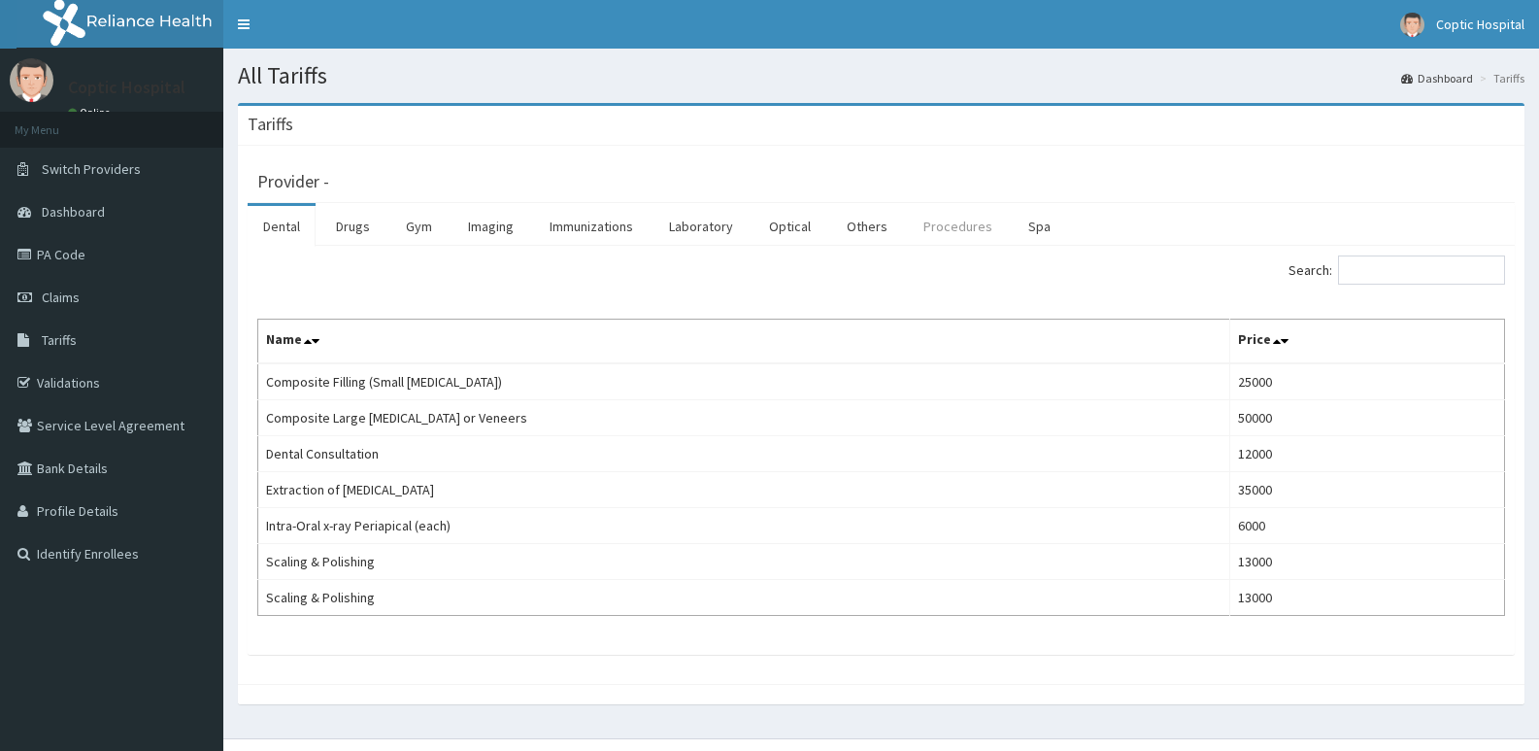  Describe the element at coordinates (1437, 78) in the screenshot. I see `a: Dashboard` at that location.